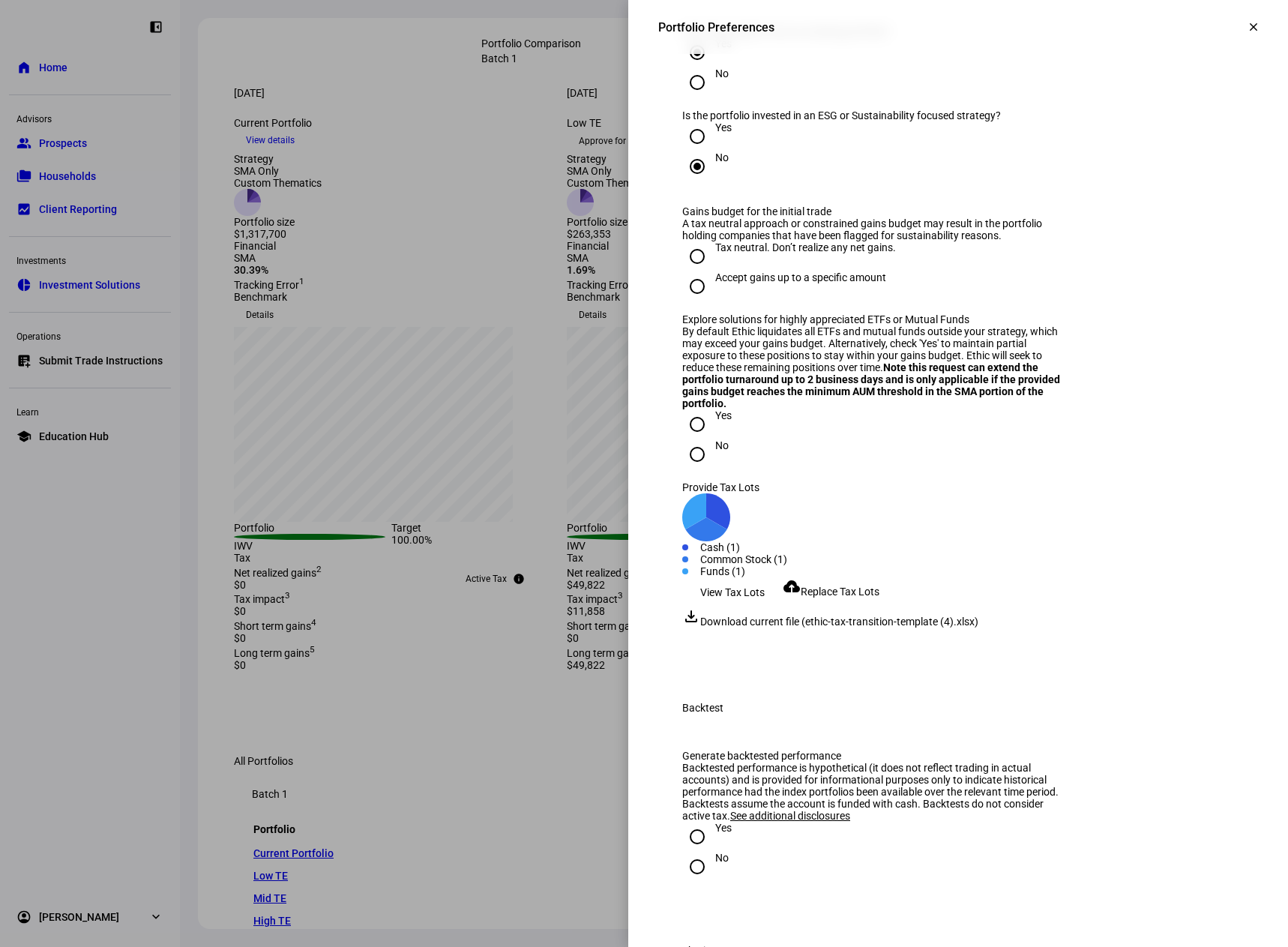 The height and width of the screenshot is (947, 1288). I want to click on div: Common Stock (1), so click(967, 559).